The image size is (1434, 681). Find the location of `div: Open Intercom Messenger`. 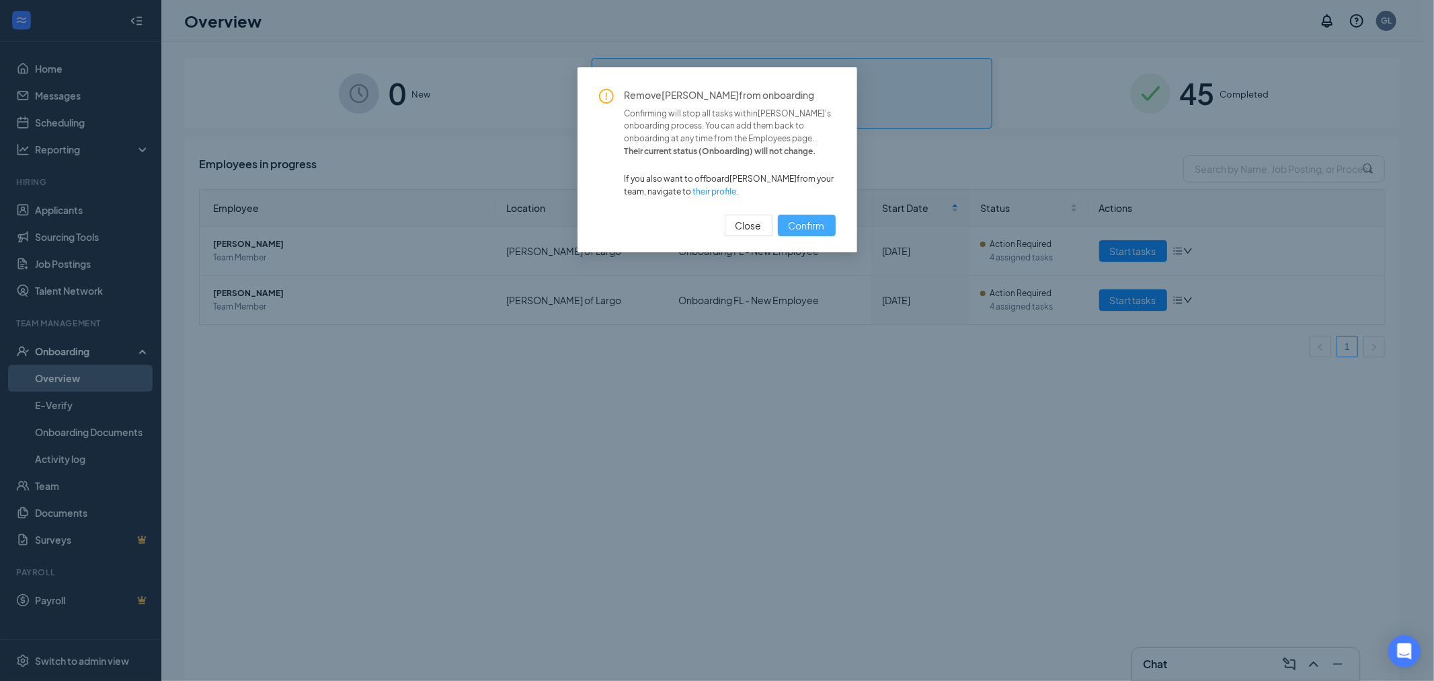

div: Open Intercom Messenger is located at coordinates (1405, 651).